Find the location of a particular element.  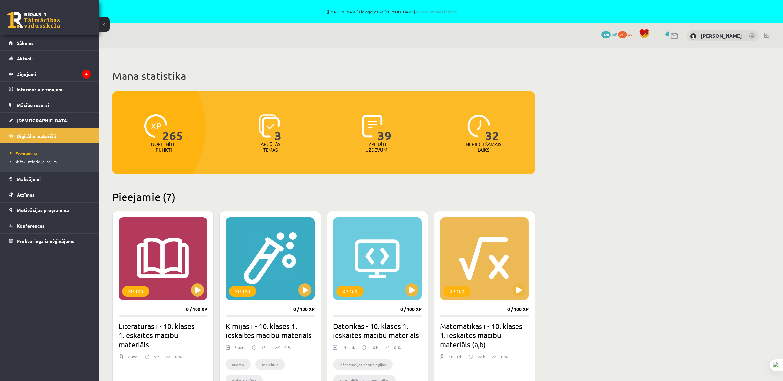

p: Izpildīti uzdevumi is located at coordinates (377, 147).